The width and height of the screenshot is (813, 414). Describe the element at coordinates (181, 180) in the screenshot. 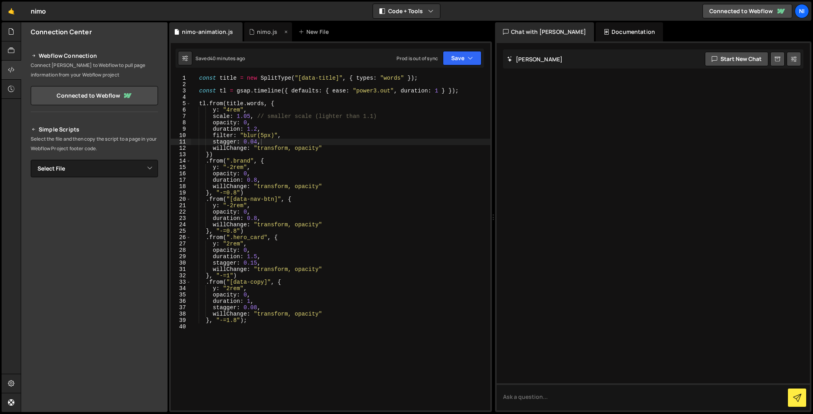

I see `div: 17` at that location.